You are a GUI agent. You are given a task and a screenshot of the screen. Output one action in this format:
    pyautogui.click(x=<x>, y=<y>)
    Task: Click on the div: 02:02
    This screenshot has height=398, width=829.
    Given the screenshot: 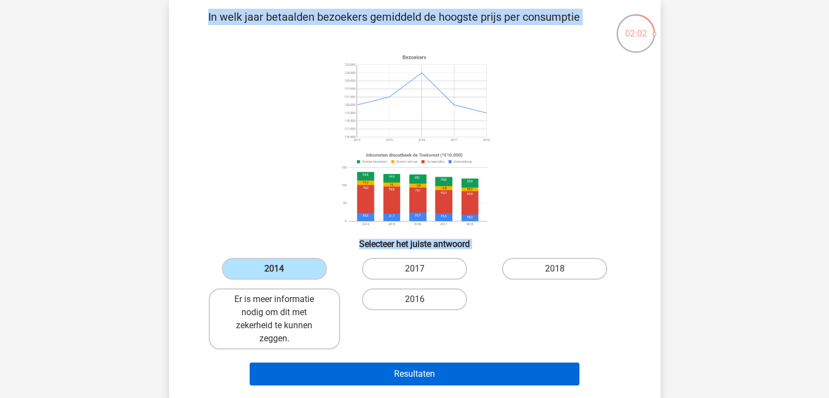 What is the action you would take?
    pyautogui.click(x=636, y=27)
    